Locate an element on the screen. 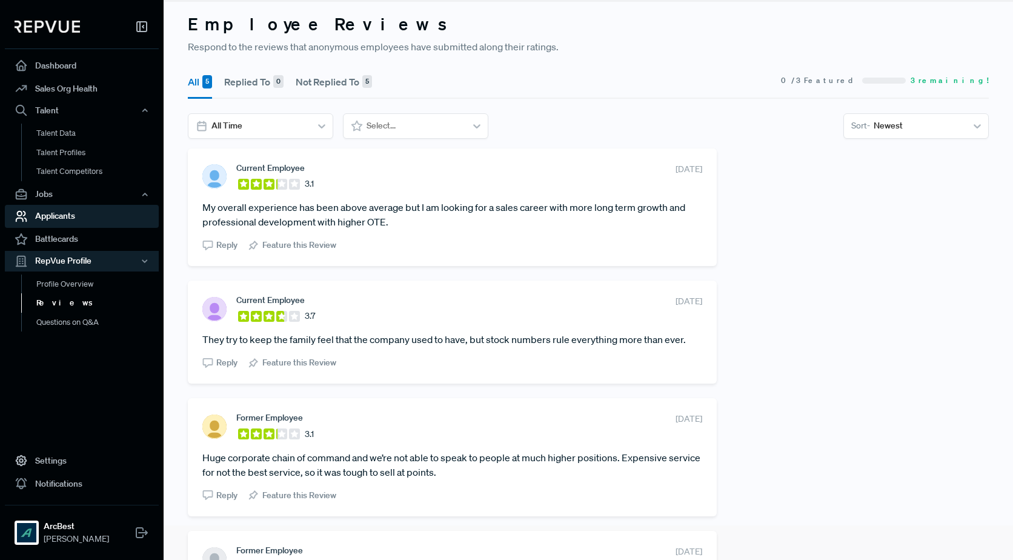 This screenshot has height=560, width=1013. button: All 5 is located at coordinates (200, 82).